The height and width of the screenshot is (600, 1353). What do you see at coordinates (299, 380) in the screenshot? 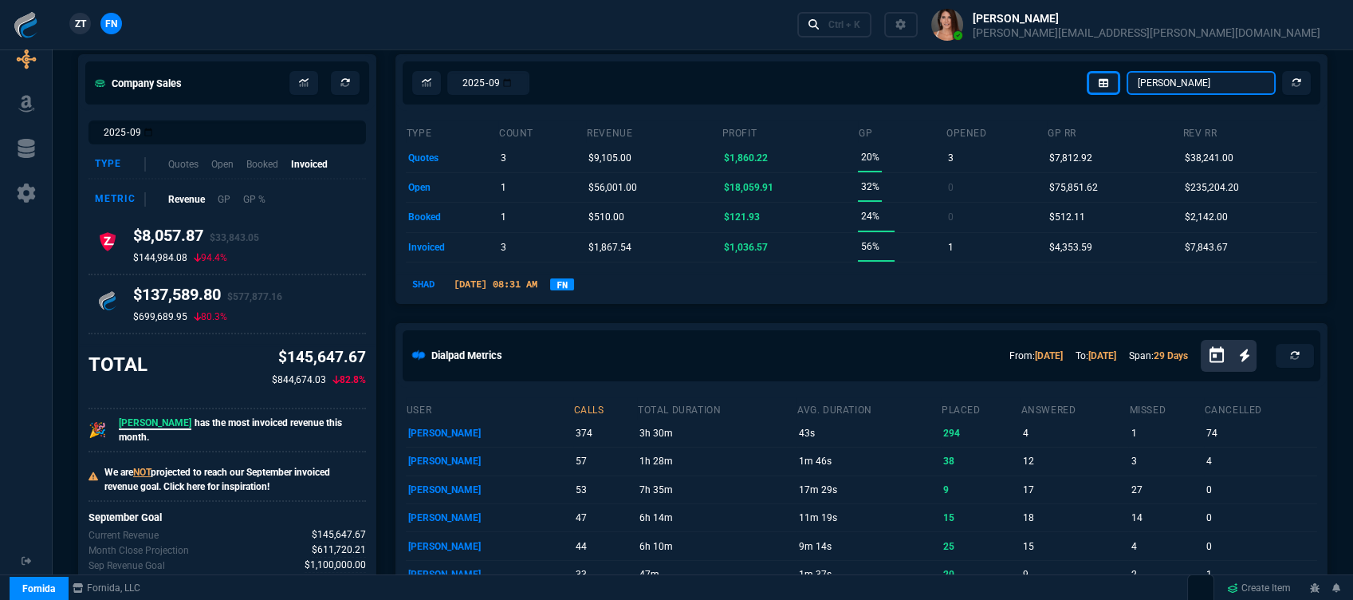
I see `p: $844,674.03` at bounding box center [299, 380].